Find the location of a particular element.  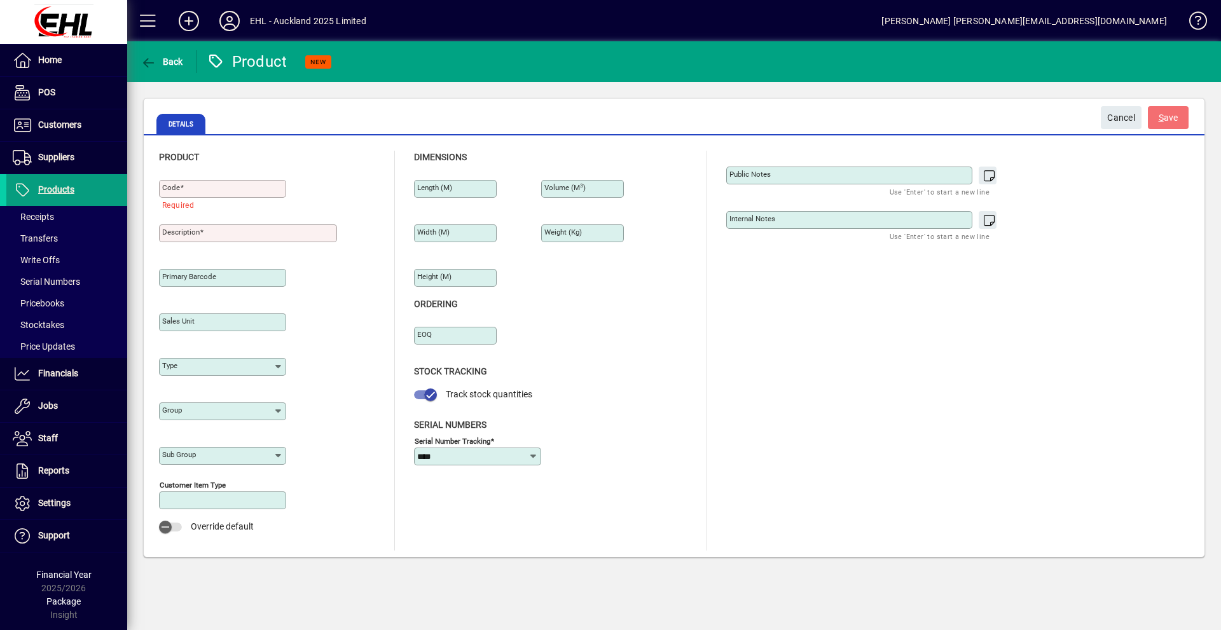

span: Transfers is located at coordinates (35, 239).